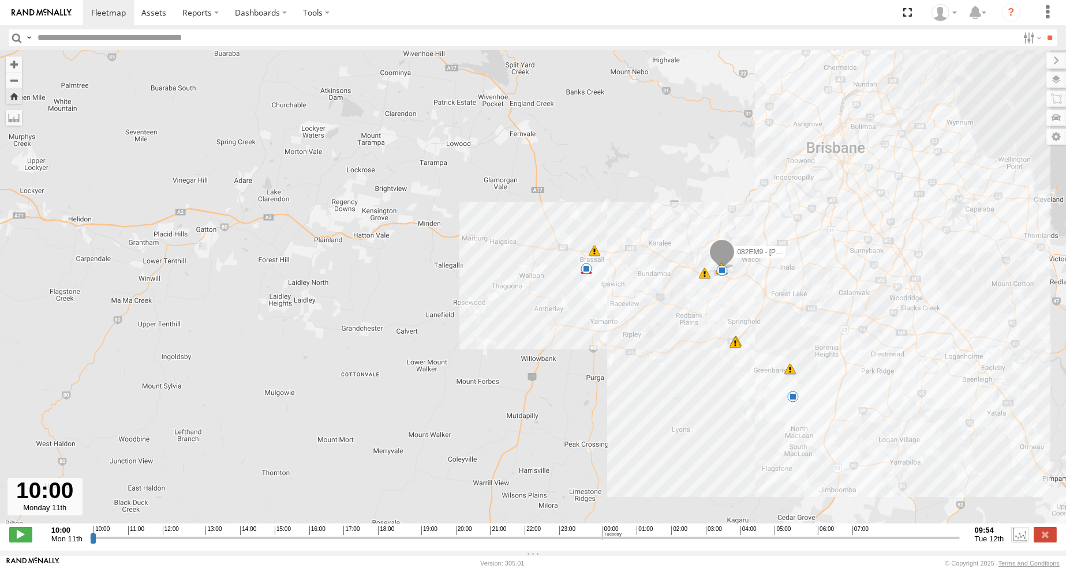  Describe the element at coordinates (1019, 535) in the screenshot. I see `label: Enable Chart` at that location.